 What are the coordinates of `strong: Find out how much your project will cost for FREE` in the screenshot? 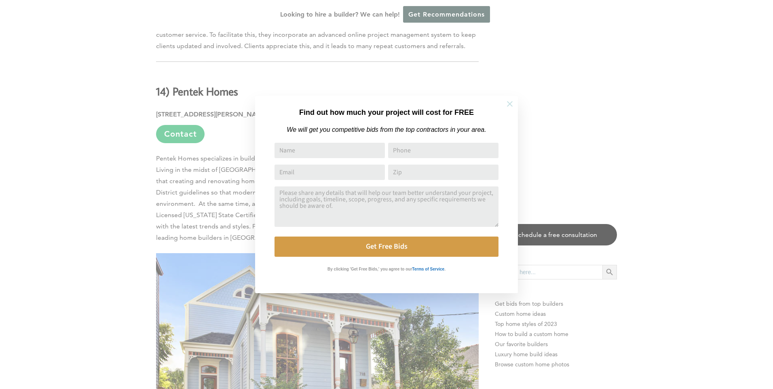 It's located at (387, 112).